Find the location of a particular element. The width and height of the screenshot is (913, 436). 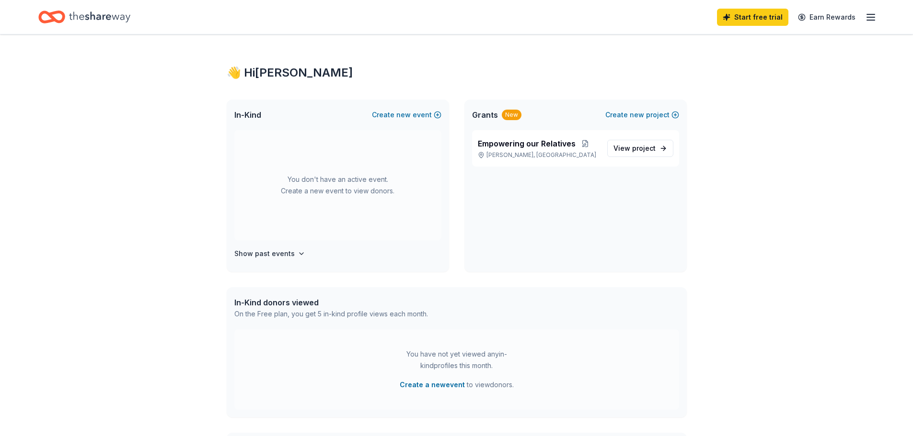

button: Create a newevent is located at coordinates (432, 385).